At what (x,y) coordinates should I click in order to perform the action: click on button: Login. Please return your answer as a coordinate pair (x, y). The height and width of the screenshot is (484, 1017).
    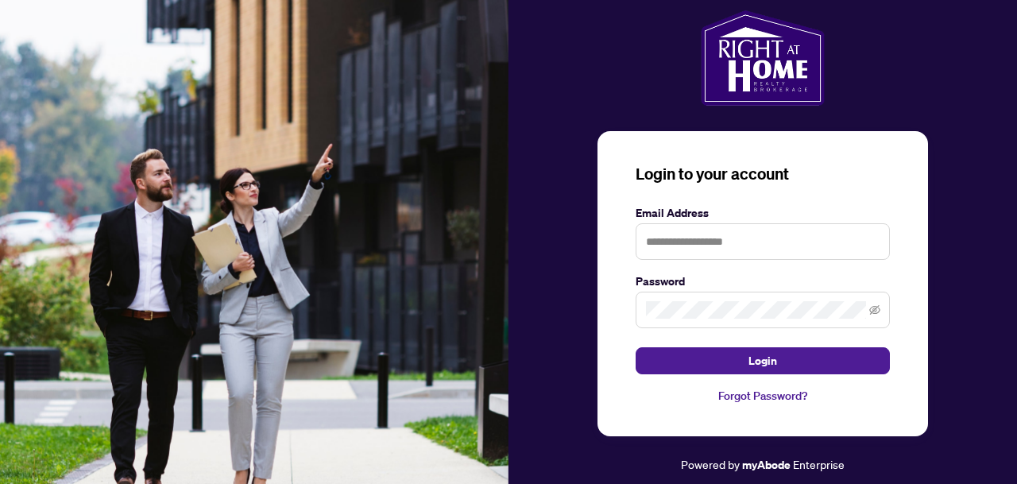
    Looking at the image, I should click on (763, 361).